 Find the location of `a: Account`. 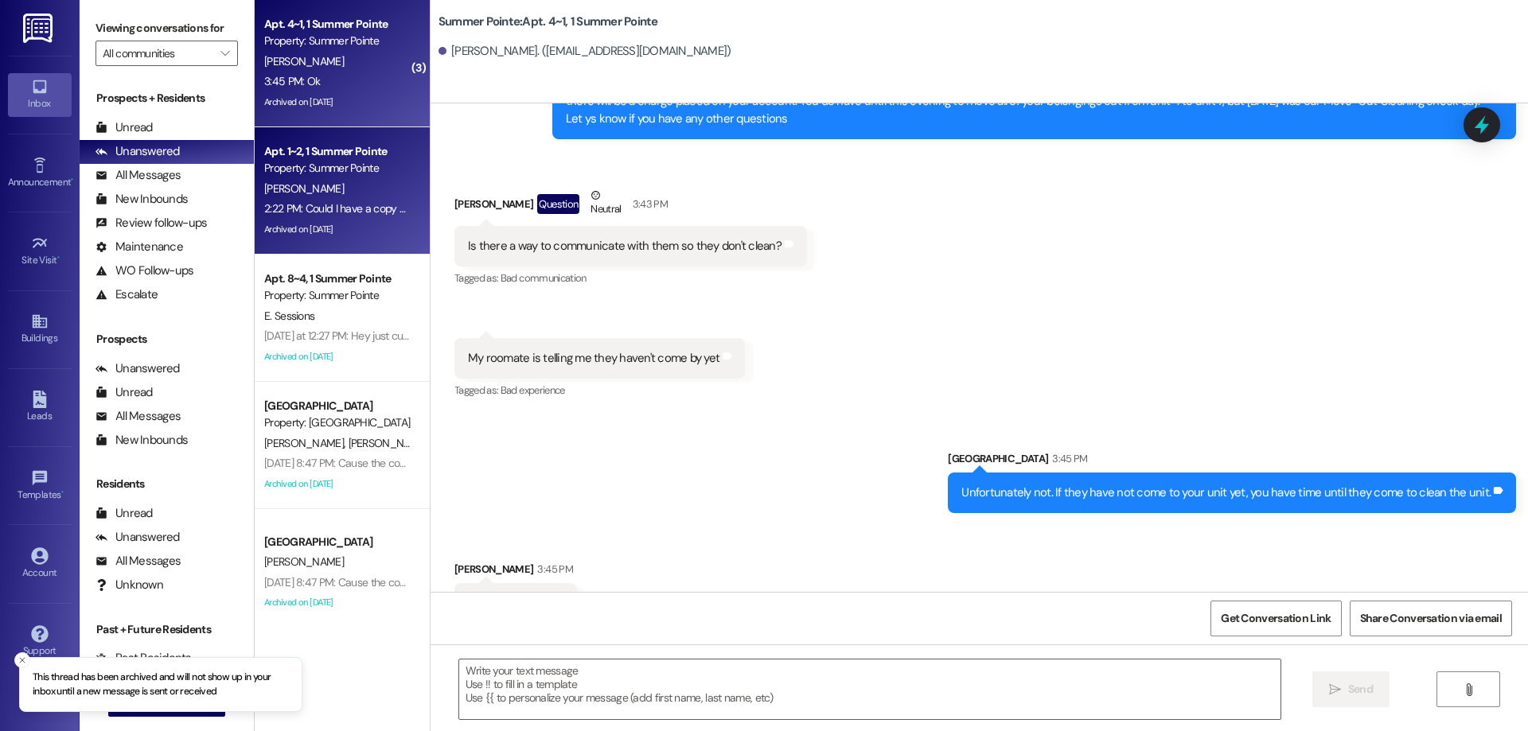

a: Account is located at coordinates (40, 564).